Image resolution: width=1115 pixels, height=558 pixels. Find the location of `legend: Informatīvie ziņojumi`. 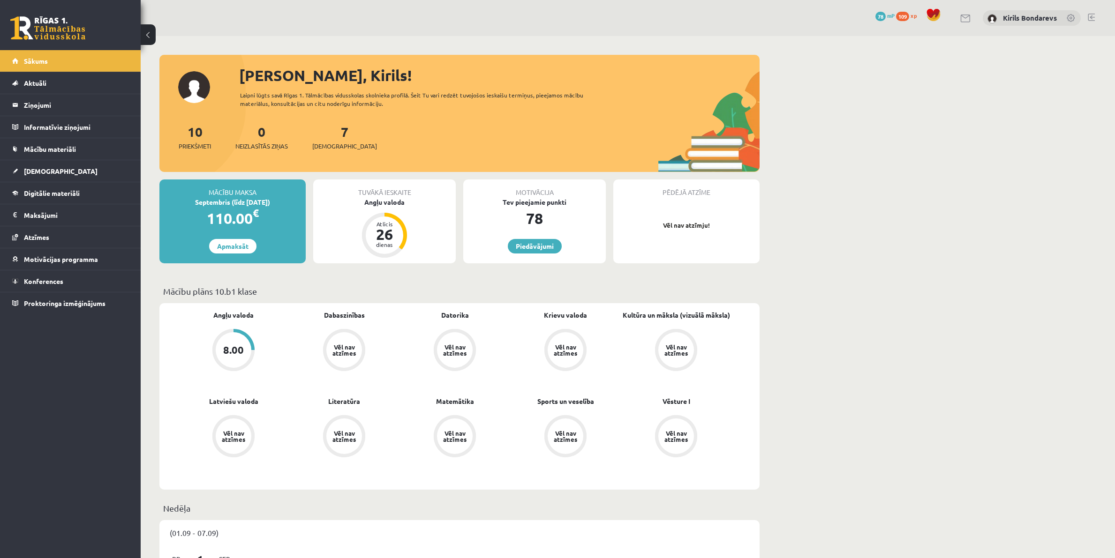

legend: Informatīvie ziņojumi is located at coordinates (76, 127).